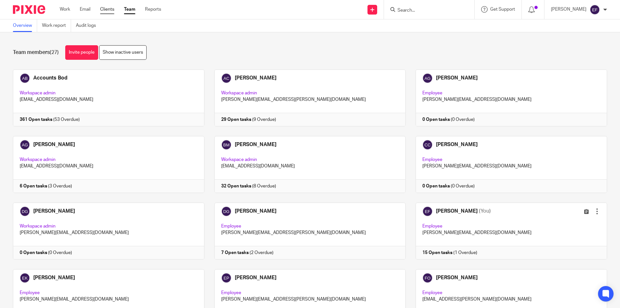  What do you see at coordinates (595, 10) in the screenshot?
I see `img: svg%3E` at bounding box center [595, 10].